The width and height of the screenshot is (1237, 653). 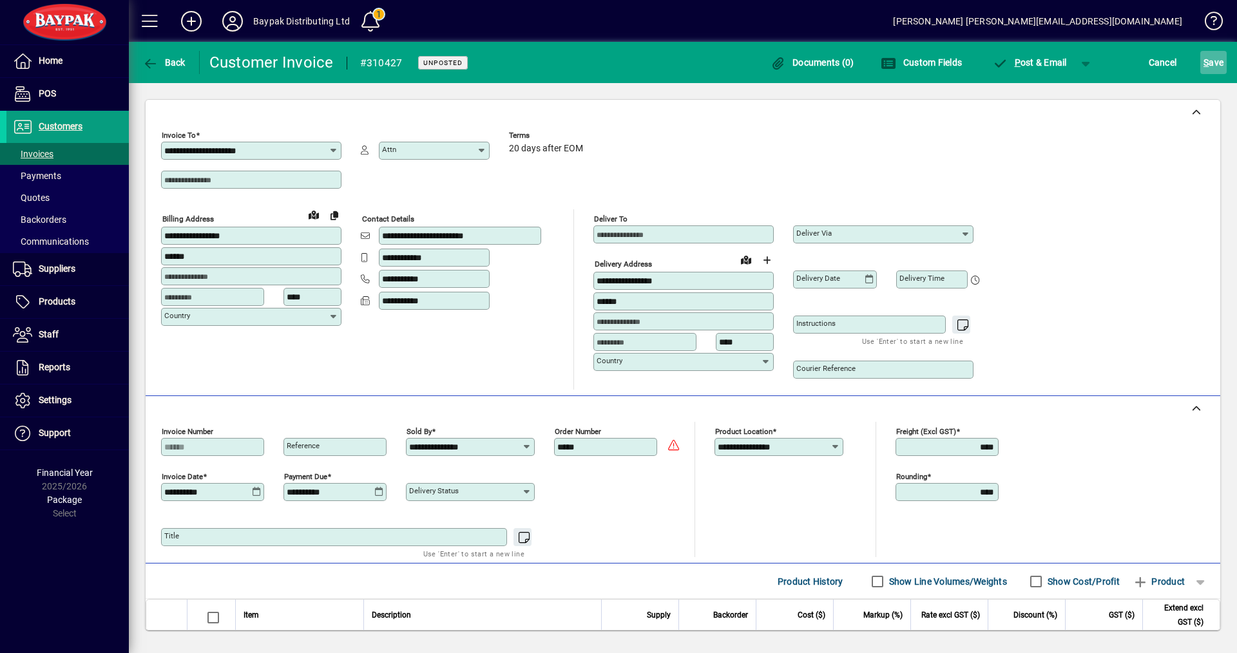 What do you see at coordinates (64, 500) in the screenshot?
I see `span: Package` at bounding box center [64, 500].